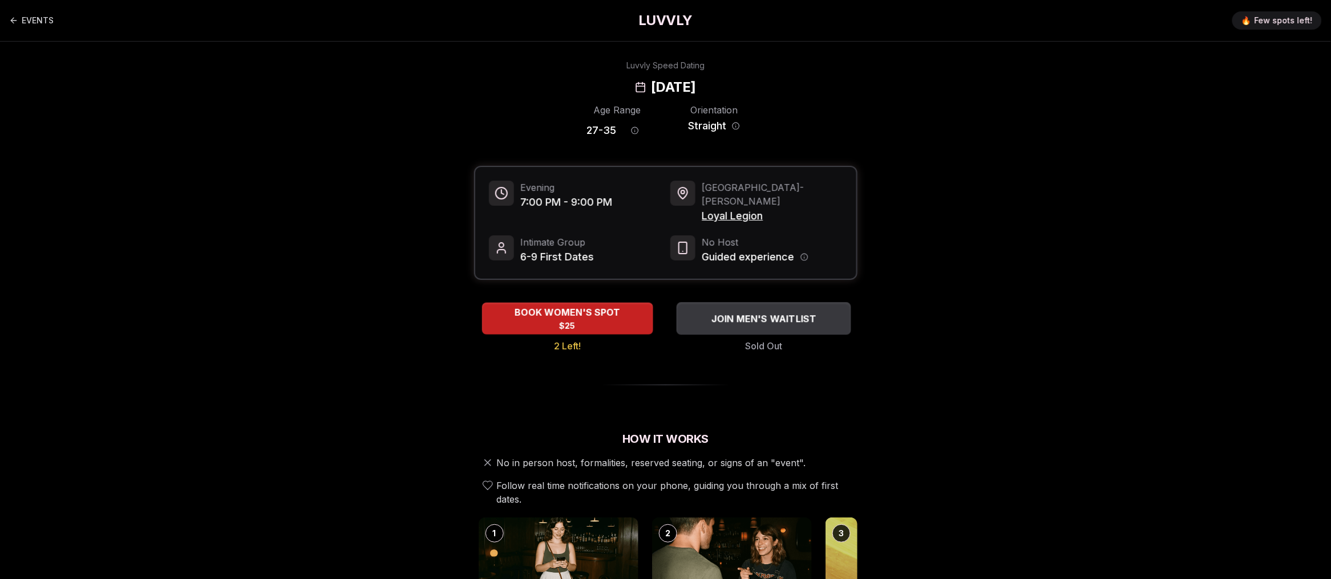 The image size is (1331, 579). What do you see at coordinates (772, 216) in the screenshot?
I see `span: Loyal Legion` at bounding box center [772, 216].